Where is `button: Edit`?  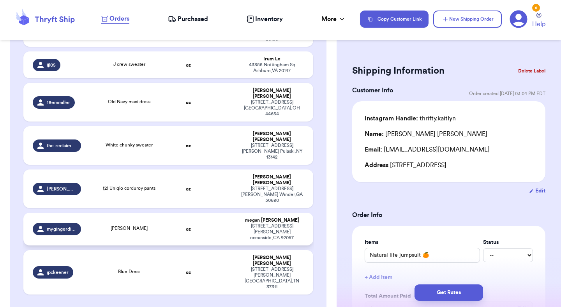
button: Edit is located at coordinates (537, 191).